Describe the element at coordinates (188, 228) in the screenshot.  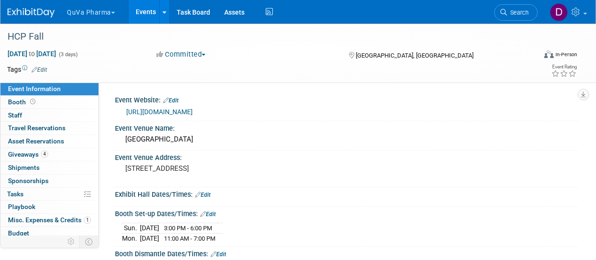
I see `span: 3:00 PM - 6:00 PM` at that location.